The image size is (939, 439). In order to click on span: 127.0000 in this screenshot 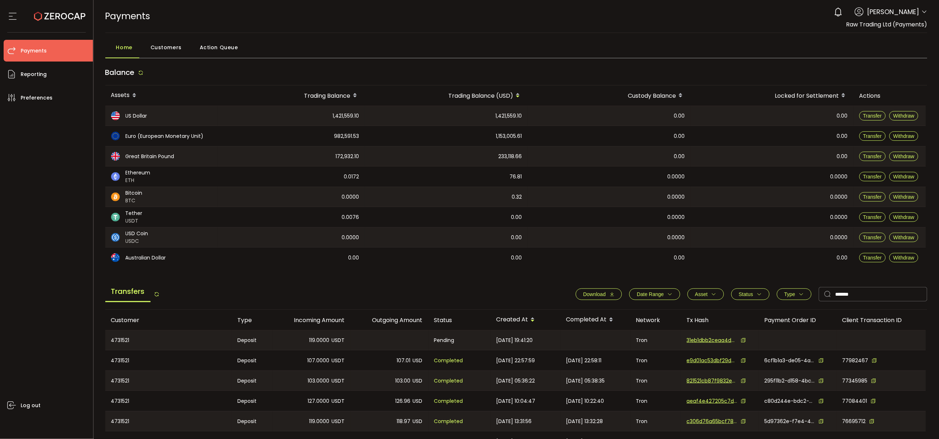, I will do `click(319, 401)`.